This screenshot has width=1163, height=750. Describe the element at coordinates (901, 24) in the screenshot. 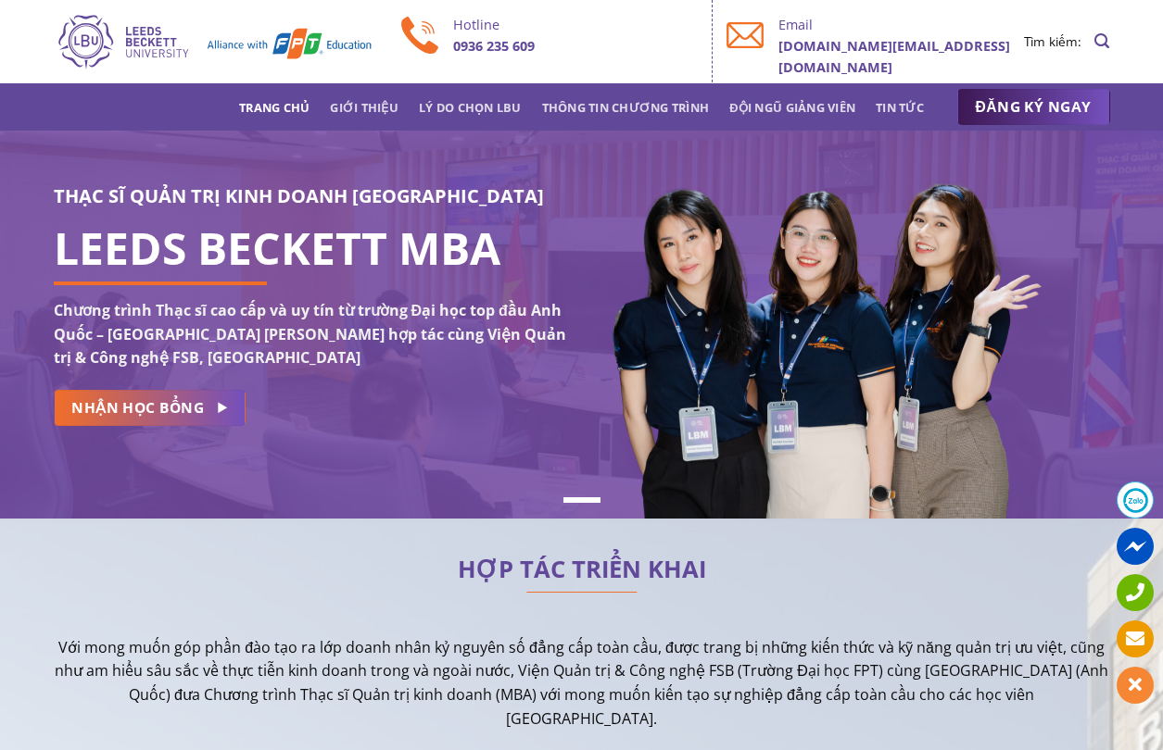

I see `p: Email` at that location.